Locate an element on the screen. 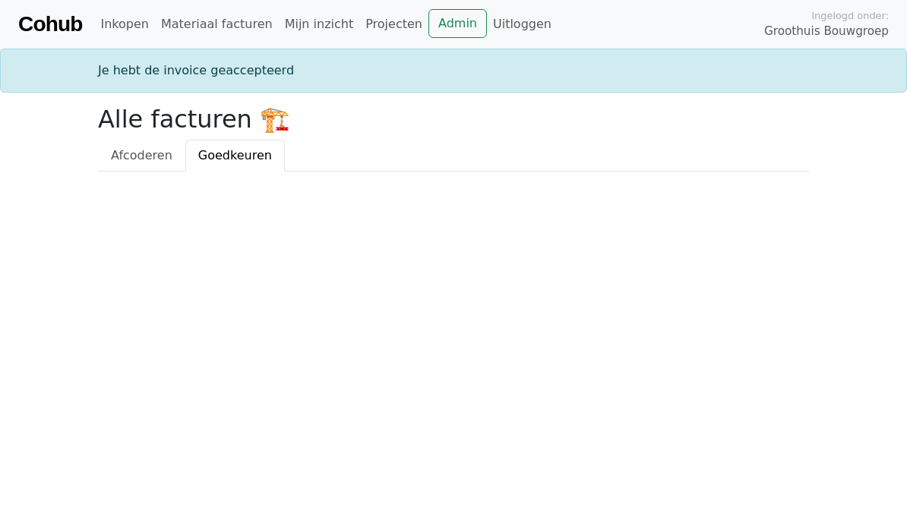 The image size is (907, 523). span: Groothuis Bouwgroep is located at coordinates (827, 31).